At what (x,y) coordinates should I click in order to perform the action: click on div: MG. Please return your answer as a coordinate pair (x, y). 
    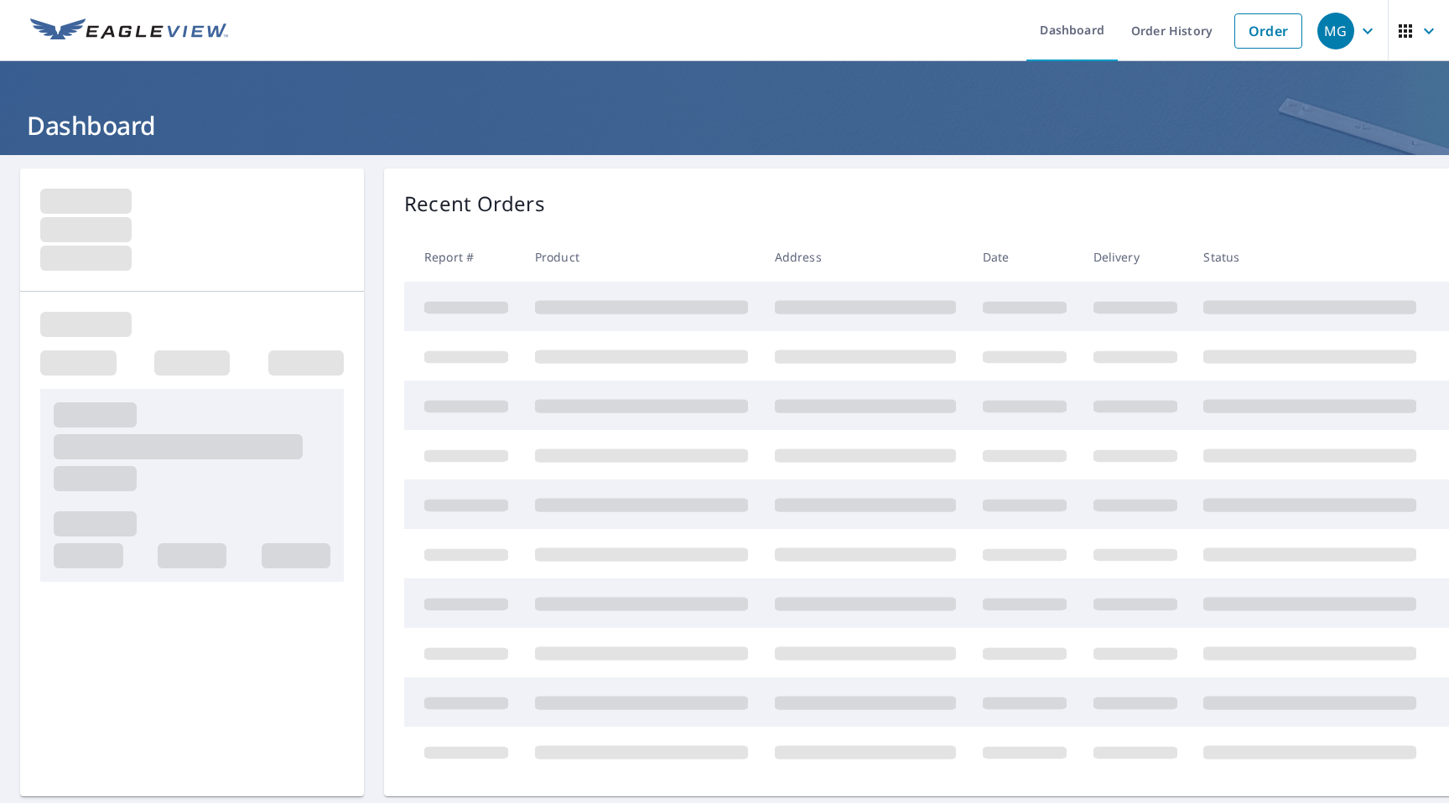
    Looking at the image, I should click on (1336, 31).